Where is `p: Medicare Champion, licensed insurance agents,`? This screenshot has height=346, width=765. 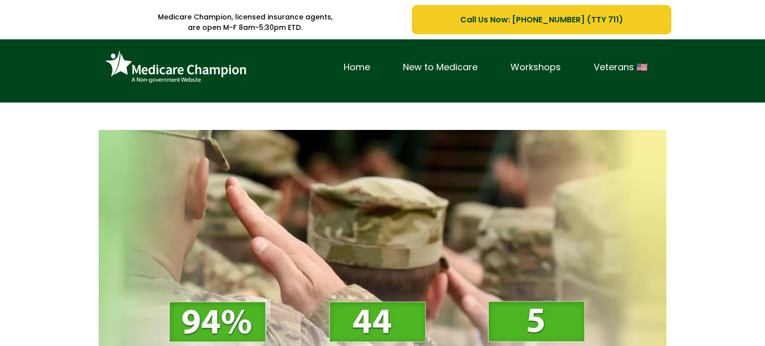
p: Medicare Champion, licensed insurance agents, is located at coordinates (245, 17).